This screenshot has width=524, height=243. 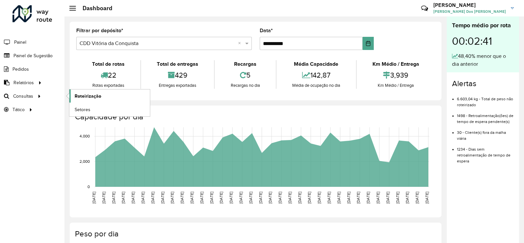 What do you see at coordinates (108, 75) in the screenshot?
I see `div: 22` at bounding box center [108, 75].